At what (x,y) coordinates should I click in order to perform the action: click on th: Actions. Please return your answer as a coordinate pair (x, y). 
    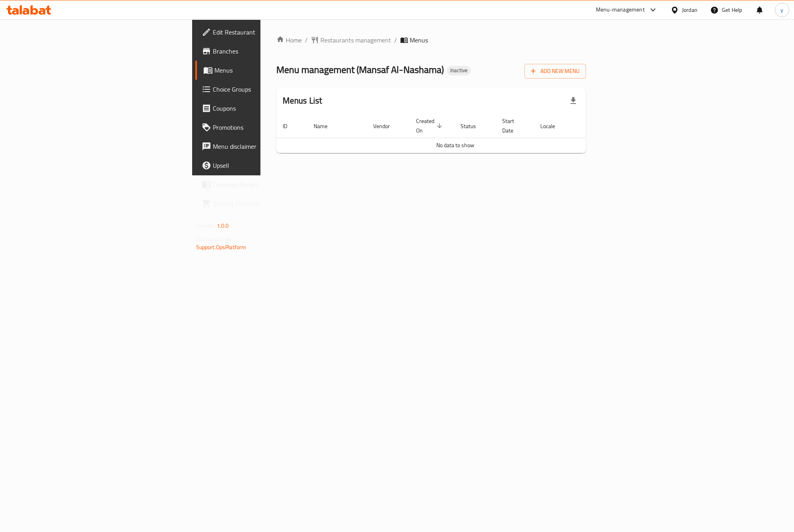
    Looking at the image, I should click on (604, 126).